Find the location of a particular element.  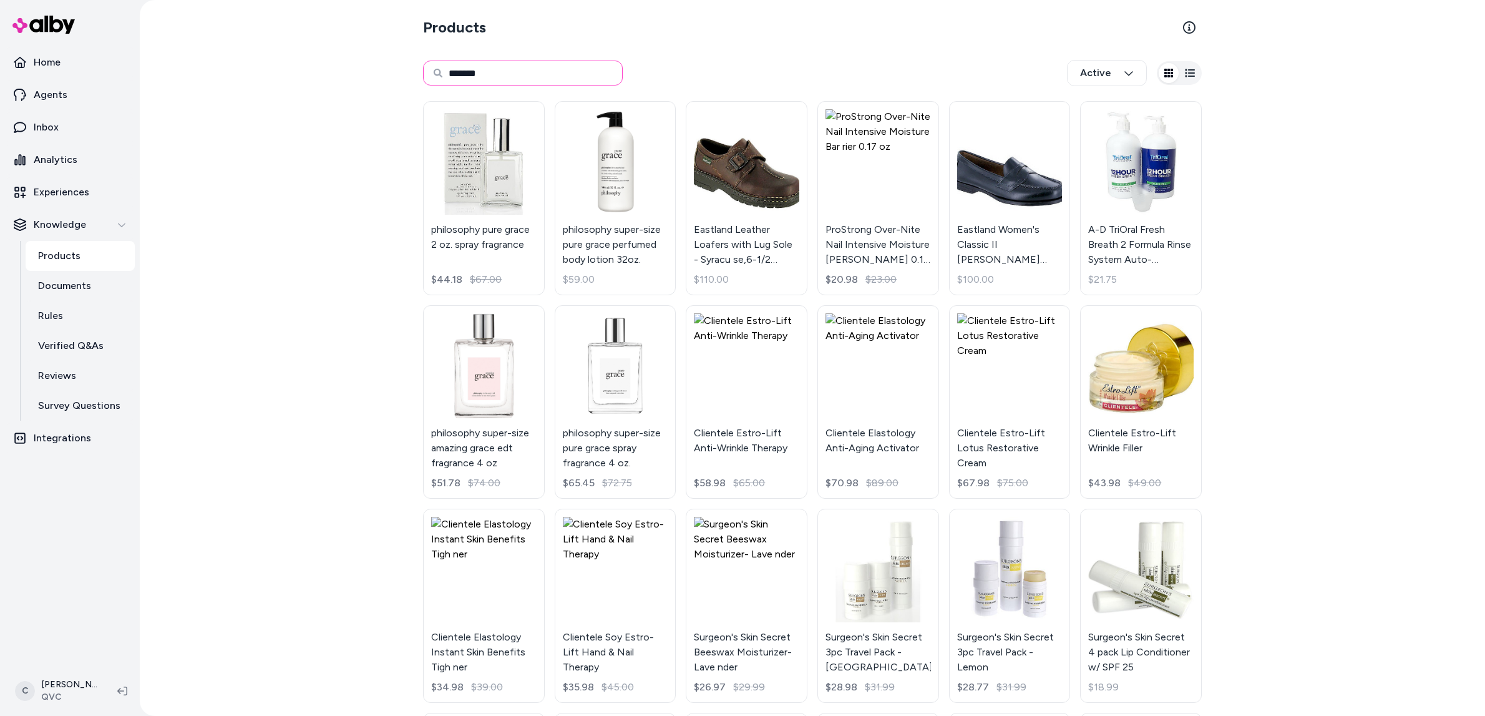

a: Surgeon's Skin Secret 4 pack Lip Conditioner w/ SPF 25Surgeon's Skin Secret 4 pack Lip Conditione... is located at coordinates (1140, 605).